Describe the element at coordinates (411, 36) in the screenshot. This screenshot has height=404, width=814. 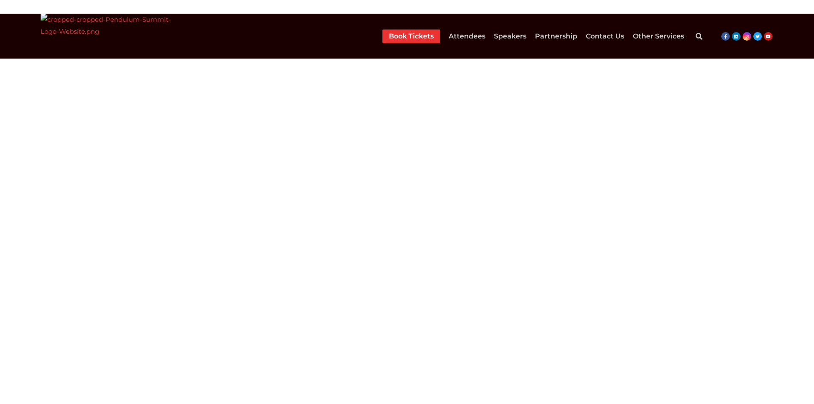
I see `a: Book Tickets` at that location.